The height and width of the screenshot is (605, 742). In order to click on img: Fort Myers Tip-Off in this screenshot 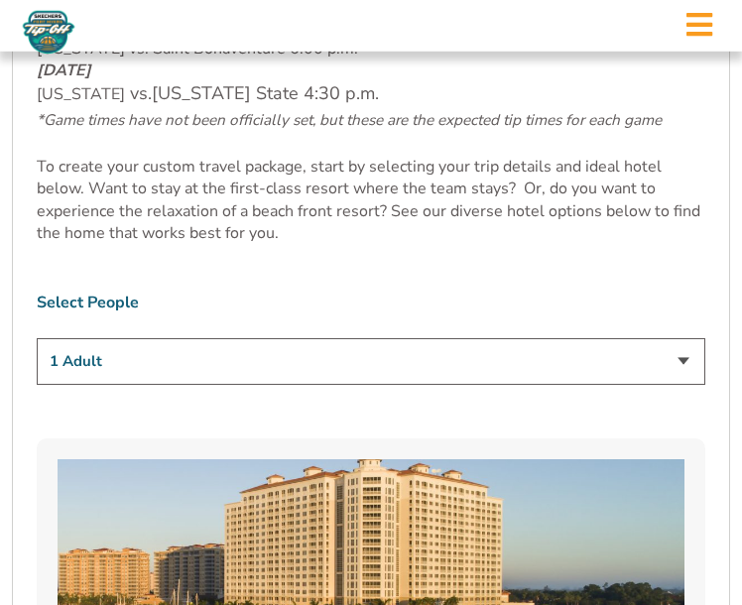, I will do `click(49, 32)`.